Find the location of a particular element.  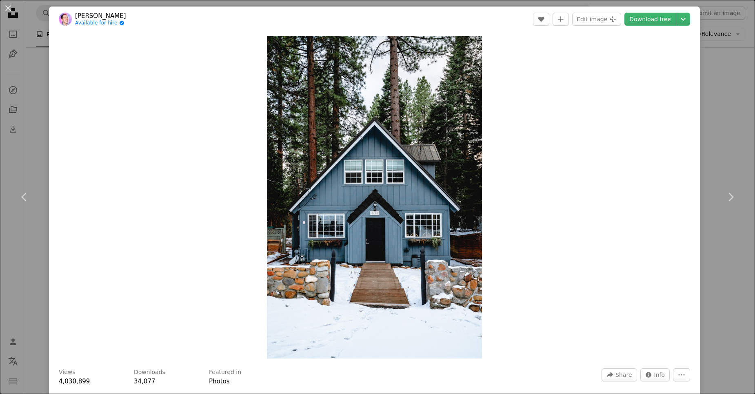

h3: Downloads is located at coordinates (149, 373).